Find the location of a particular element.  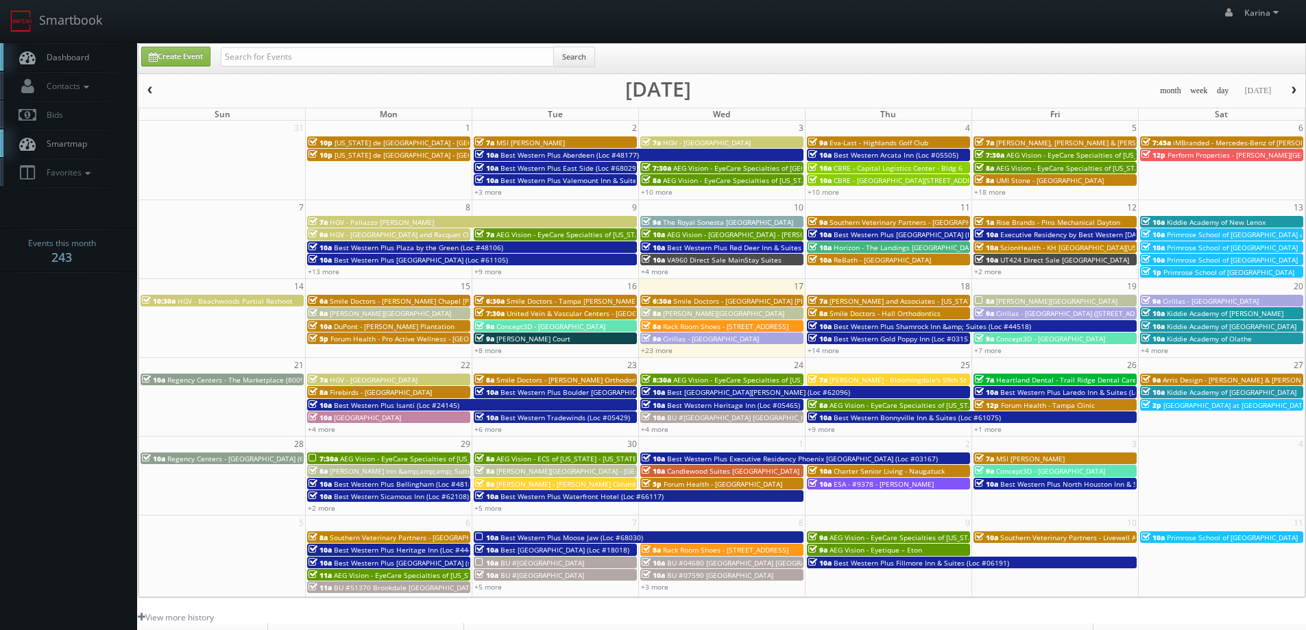

span: 6a is located at coordinates (318, 301).